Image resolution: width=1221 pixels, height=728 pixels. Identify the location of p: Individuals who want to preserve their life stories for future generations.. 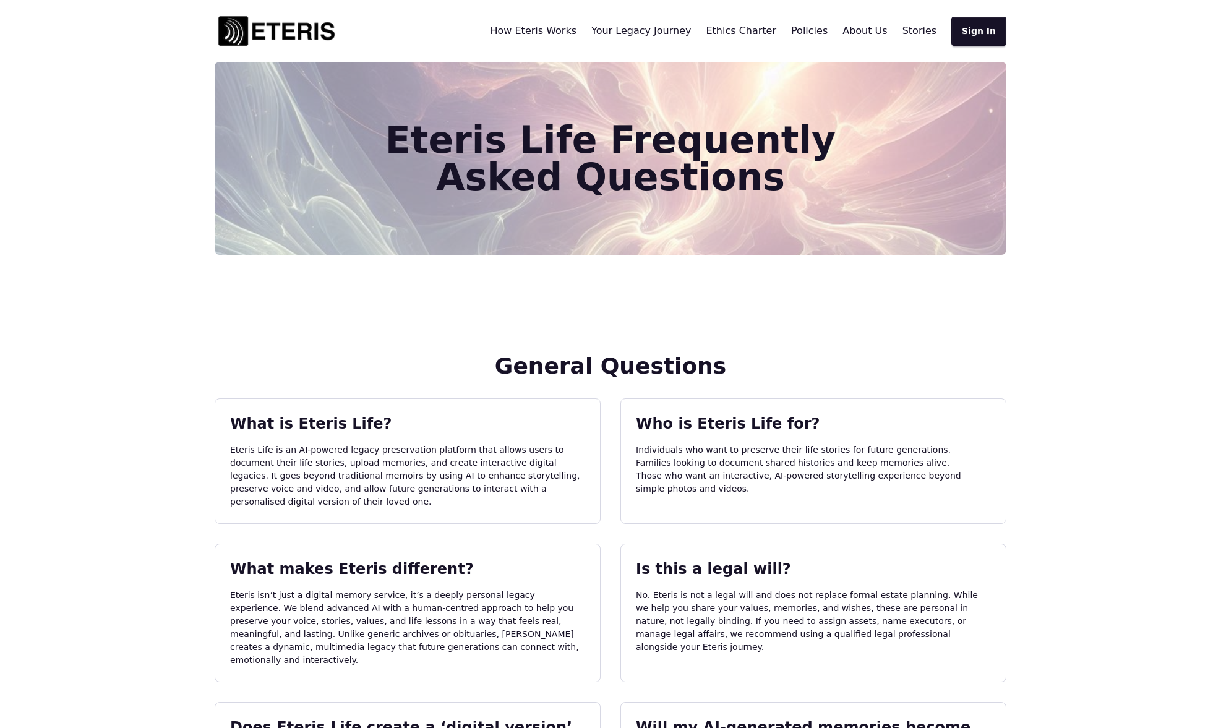
(813, 450).